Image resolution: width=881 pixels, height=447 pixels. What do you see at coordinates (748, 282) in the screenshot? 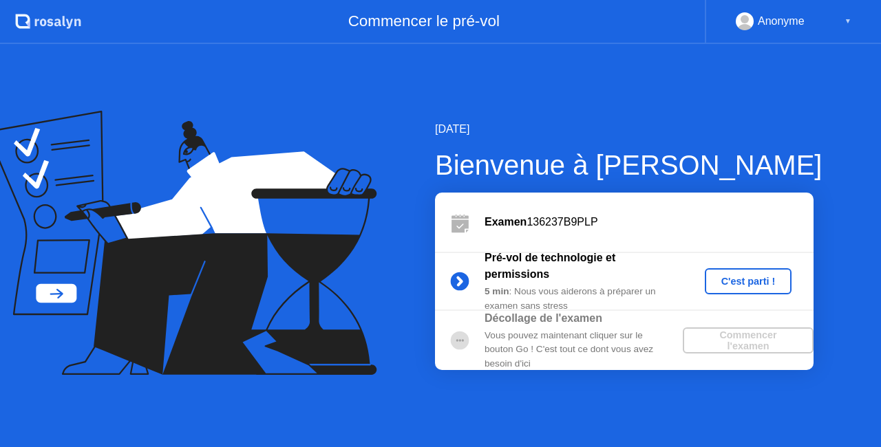
I see `button: C'est parti !` at bounding box center [748, 282].